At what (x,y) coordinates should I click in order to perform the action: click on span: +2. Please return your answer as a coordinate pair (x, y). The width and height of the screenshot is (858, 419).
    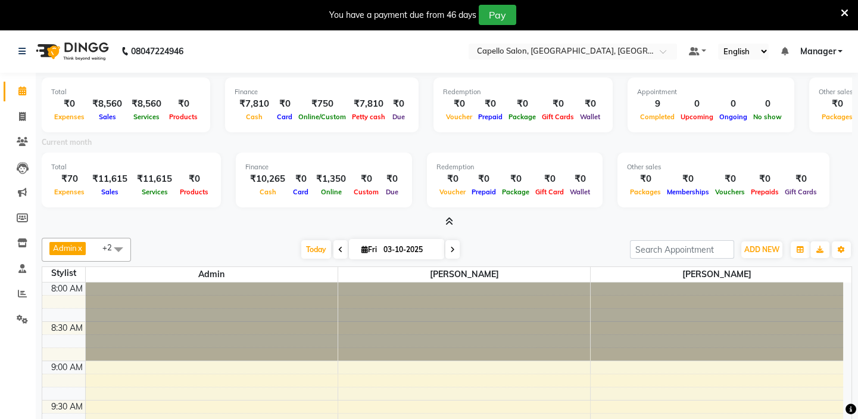
    Looking at the image, I should click on (111, 247).